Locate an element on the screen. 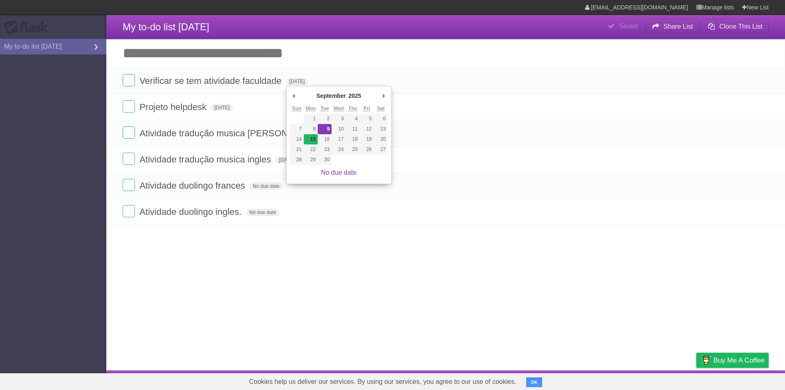 The height and width of the screenshot is (390, 785). button: 8 is located at coordinates (311, 129).